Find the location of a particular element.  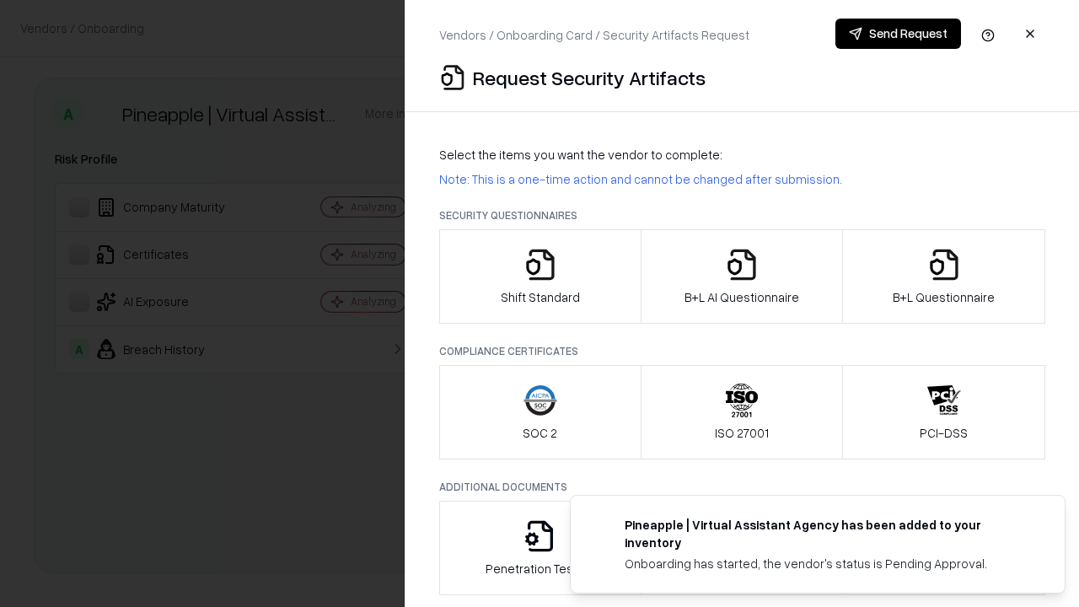

button: PCI-DSS is located at coordinates (943, 412).